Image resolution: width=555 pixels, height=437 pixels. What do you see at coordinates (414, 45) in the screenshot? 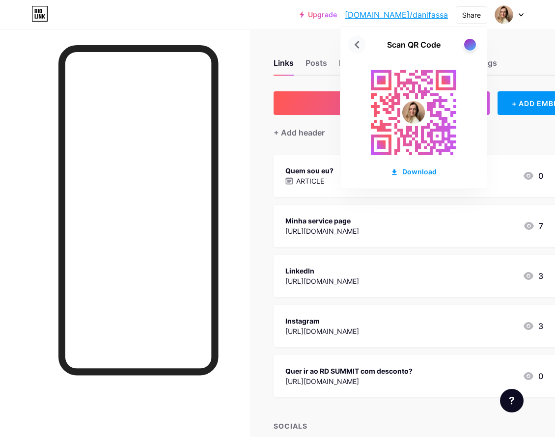
I see `div: Scan QR Code` at bounding box center [414, 45].